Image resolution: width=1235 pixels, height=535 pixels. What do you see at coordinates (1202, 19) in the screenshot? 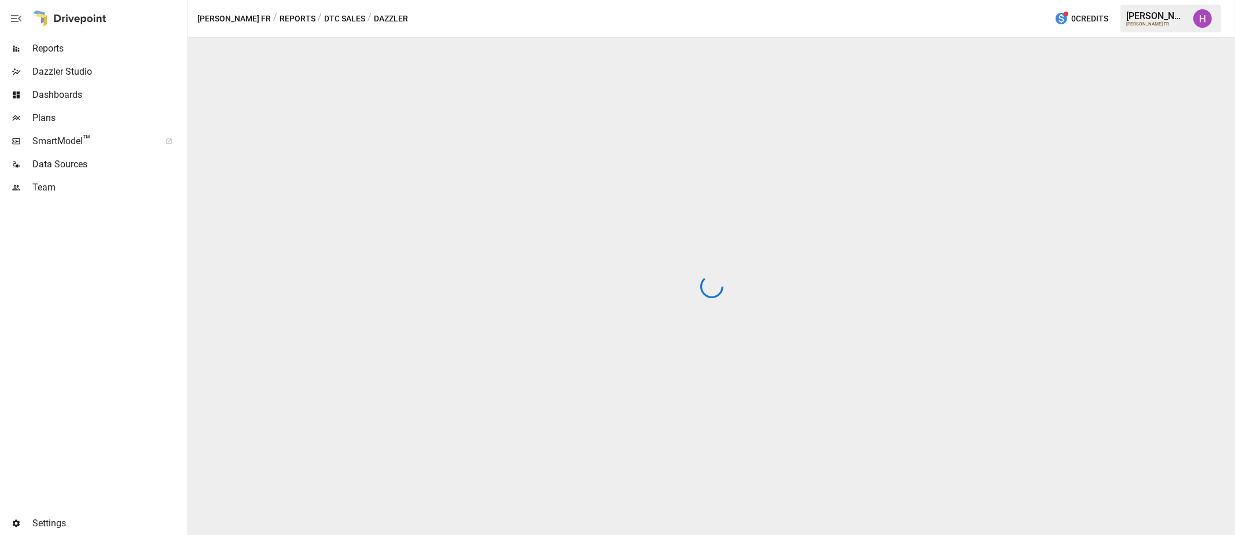
I see `div: Harry Antonio` at bounding box center [1202, 19].